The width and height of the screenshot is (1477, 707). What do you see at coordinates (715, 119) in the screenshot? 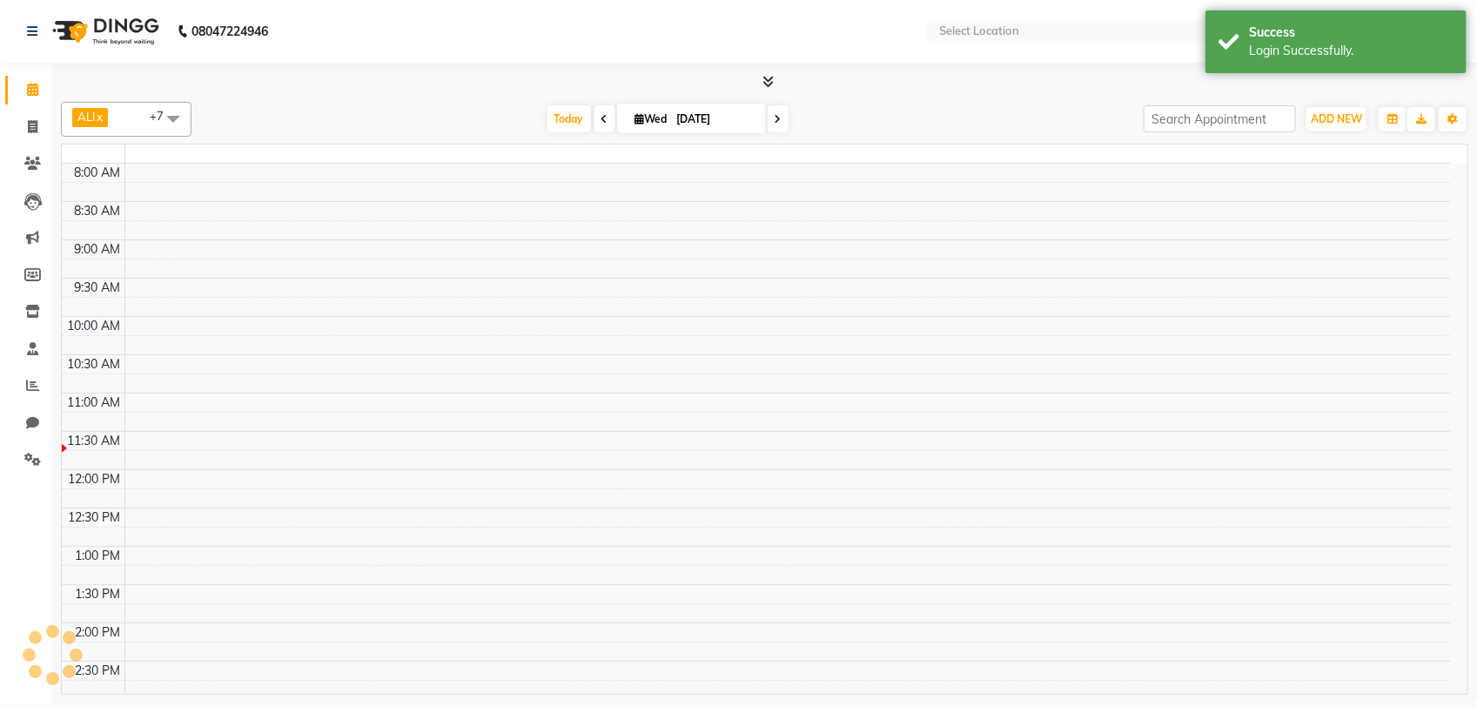
I see `input: 2025-09-03` at bounding box center [715, 119].